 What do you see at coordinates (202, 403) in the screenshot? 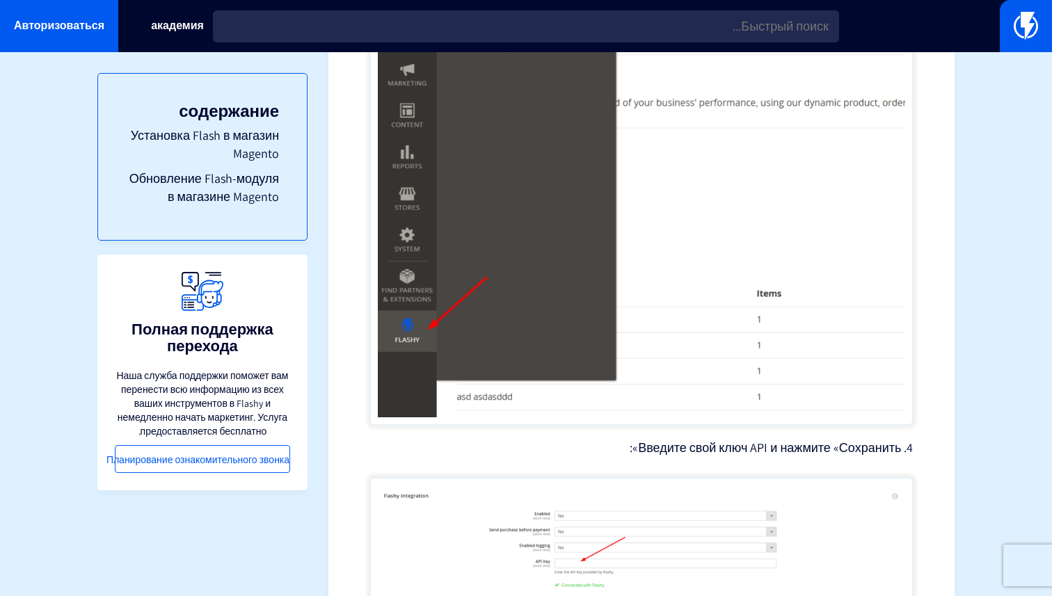
I see `font: Наша служба поддержки поможет вам перенести всю информацию из всех ваших инструментов в Flashy и ...` at bounding box center [202, 403].